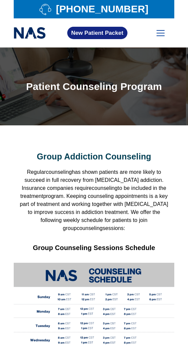  Describe the element at coordinates (94, 86) in the screenshot. I see `h1: Patient Counseling Program` at that location.